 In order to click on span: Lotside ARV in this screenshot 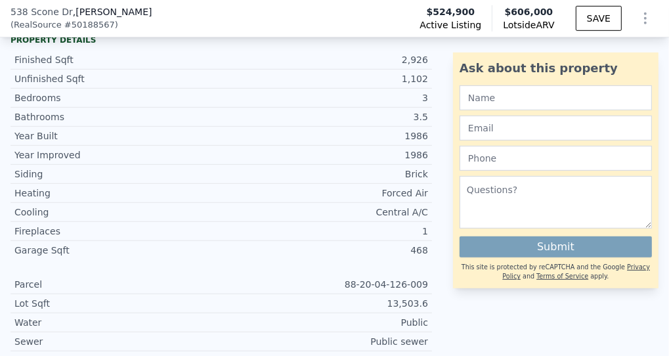, I will do `click(528, 25)`.